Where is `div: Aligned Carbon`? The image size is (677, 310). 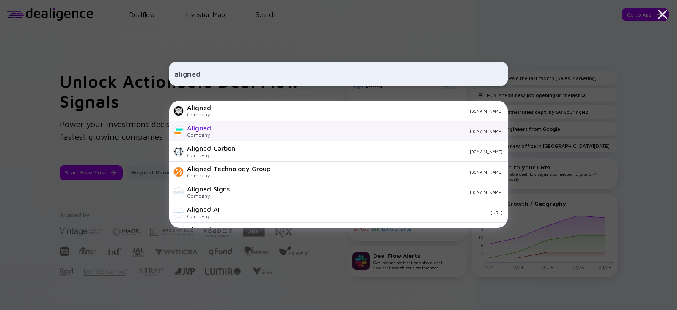
div: Aligned Carbon is located at coordinates (211, 148).